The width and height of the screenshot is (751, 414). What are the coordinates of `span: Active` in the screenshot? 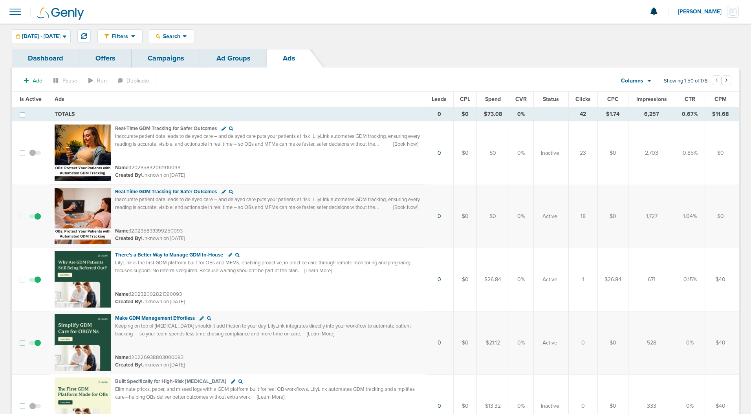 It's located at (550, 216).